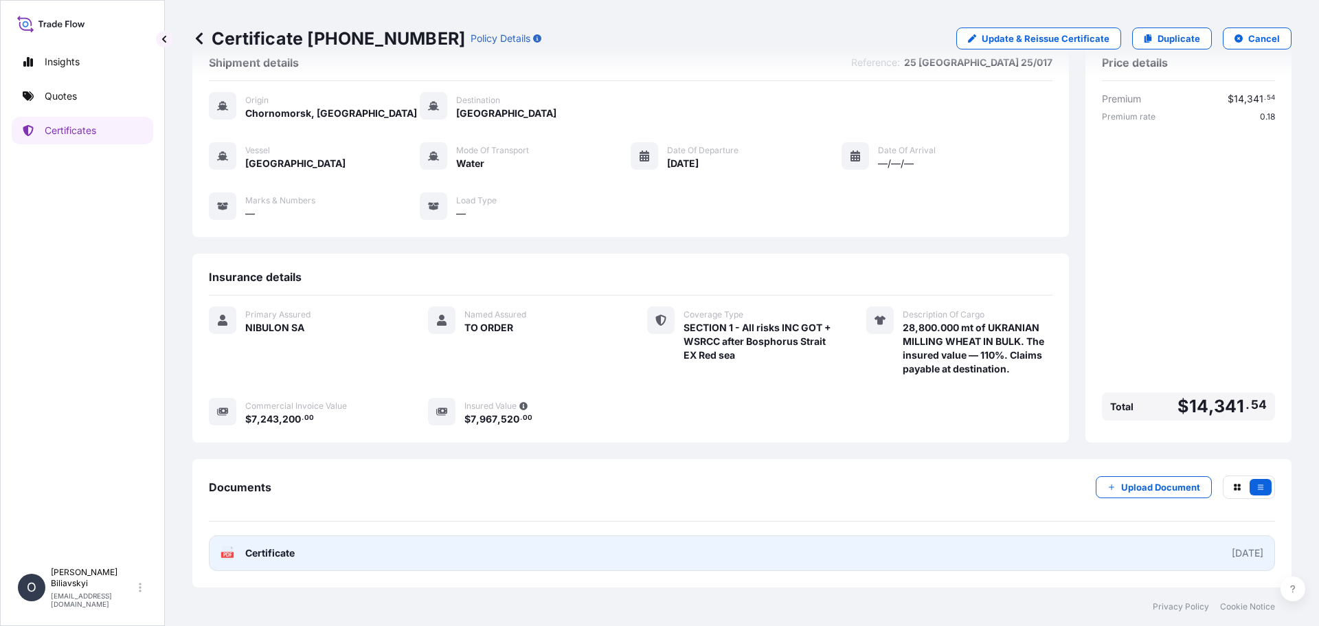 This screenshot has height=626, width=1319. What do you see at coordinates (491, 406) in the screenshot?
I see `span: Insured Value` at bounding box center [491, 406].